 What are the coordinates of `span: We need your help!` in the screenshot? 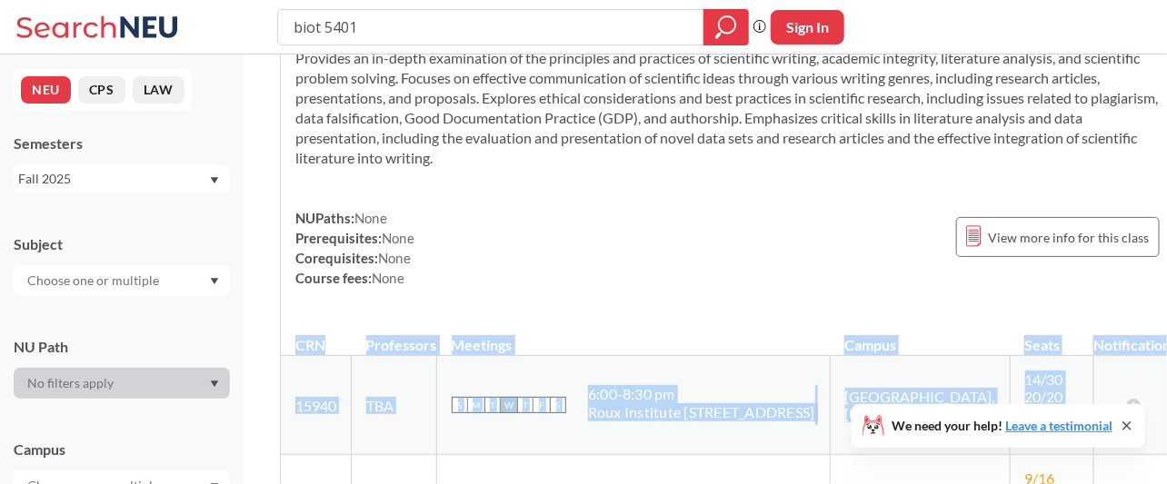 It's located at (1002, 426).